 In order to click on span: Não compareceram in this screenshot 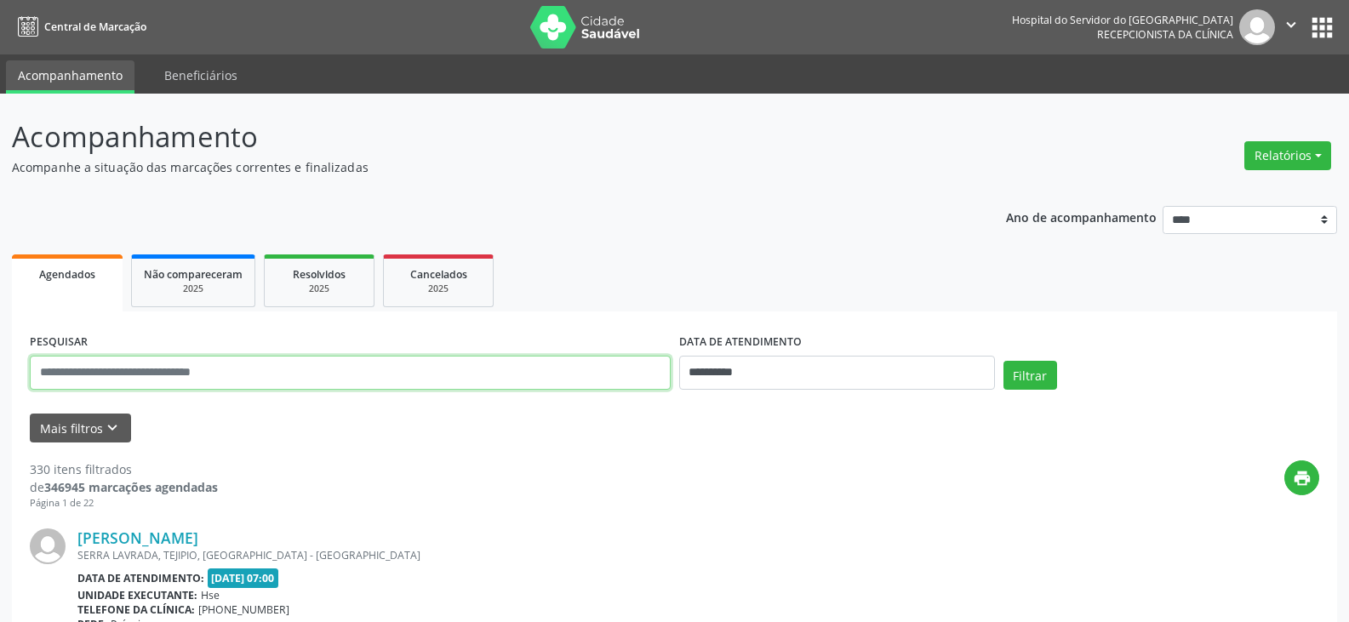, I will do `click(193, 274)`.